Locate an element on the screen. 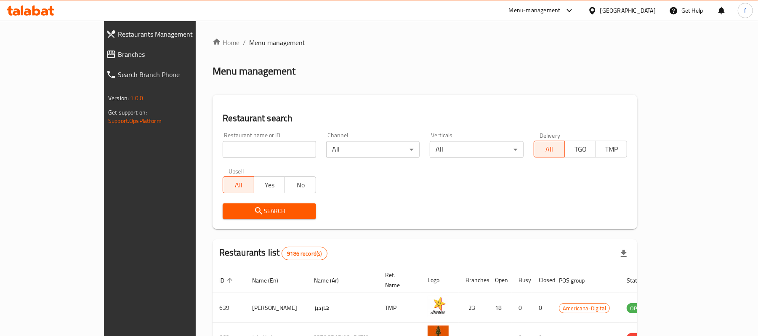  h2: Restaurant search is located at coordinates (425, 118).